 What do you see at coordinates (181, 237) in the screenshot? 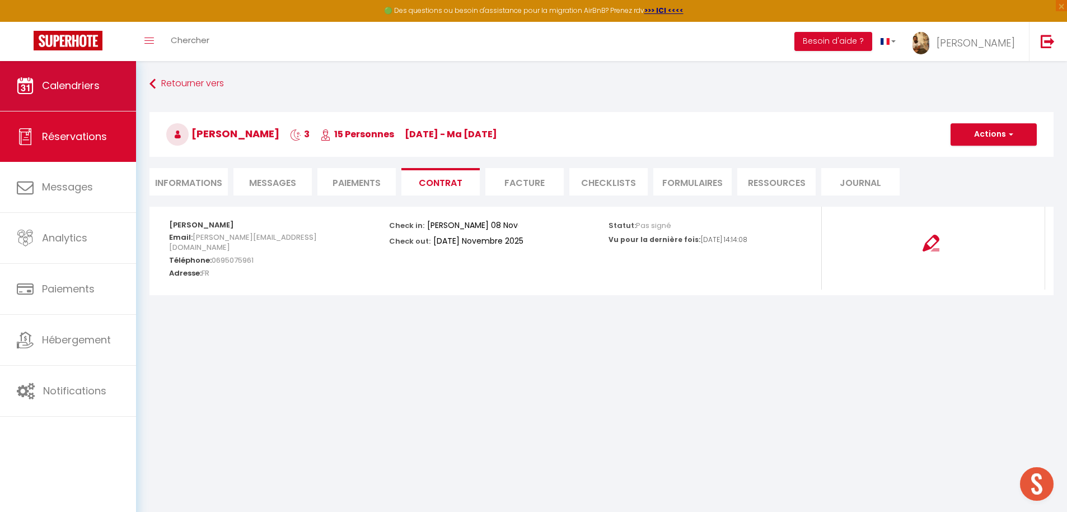
I see `strong: Email:` at bounding box center [181, 237].